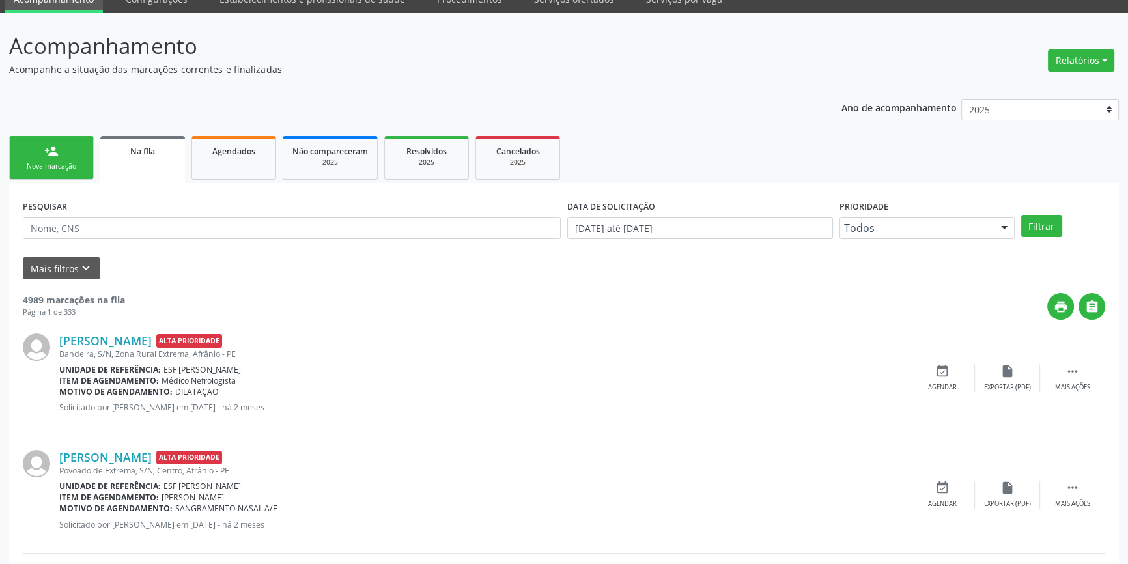 This screenshot has width=1128, height=564. What do you see at coordinates (61, 268) in the screenshot?
I see `button: Mais filtroskeyboard_arrow_down` at bounding box center [61, 268].